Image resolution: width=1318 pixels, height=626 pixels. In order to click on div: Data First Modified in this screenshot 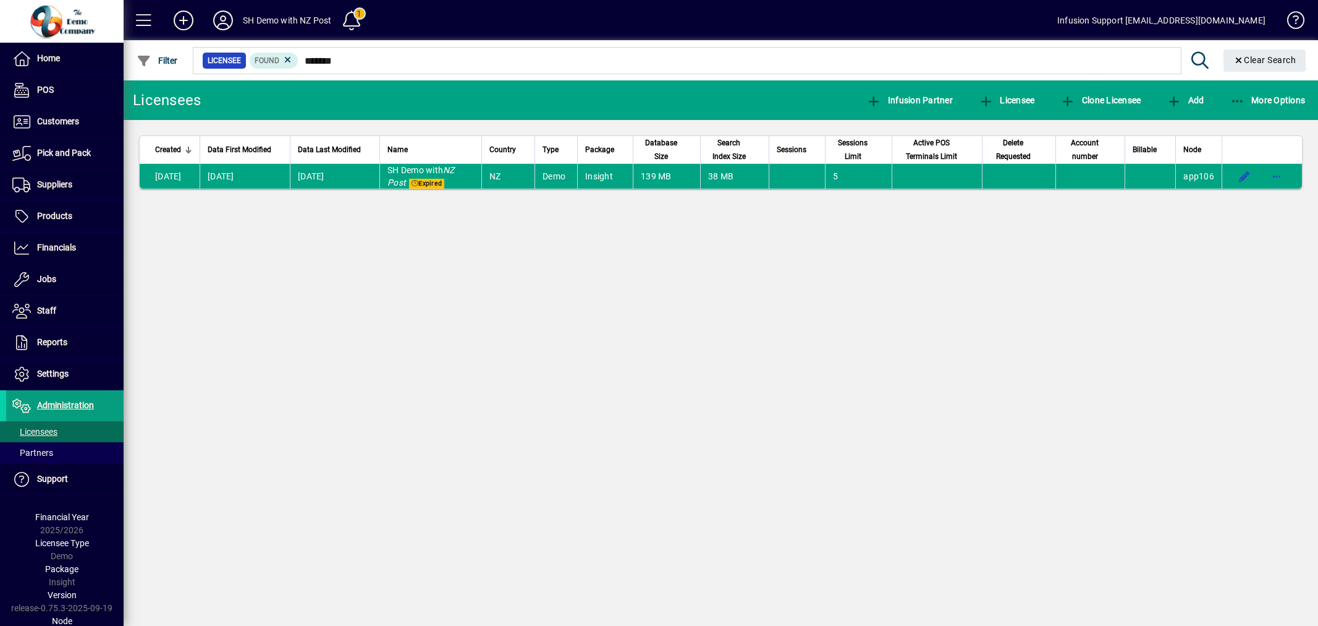, I will do `click(245, 150)`.